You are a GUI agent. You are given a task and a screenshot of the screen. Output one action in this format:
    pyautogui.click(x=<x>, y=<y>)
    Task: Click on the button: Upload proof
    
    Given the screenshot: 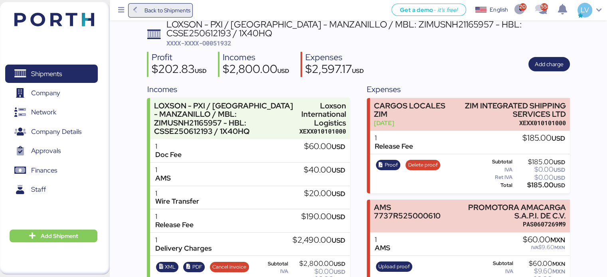 What is the action you would take?
    pyautogui.click(x=394, y=267)
    